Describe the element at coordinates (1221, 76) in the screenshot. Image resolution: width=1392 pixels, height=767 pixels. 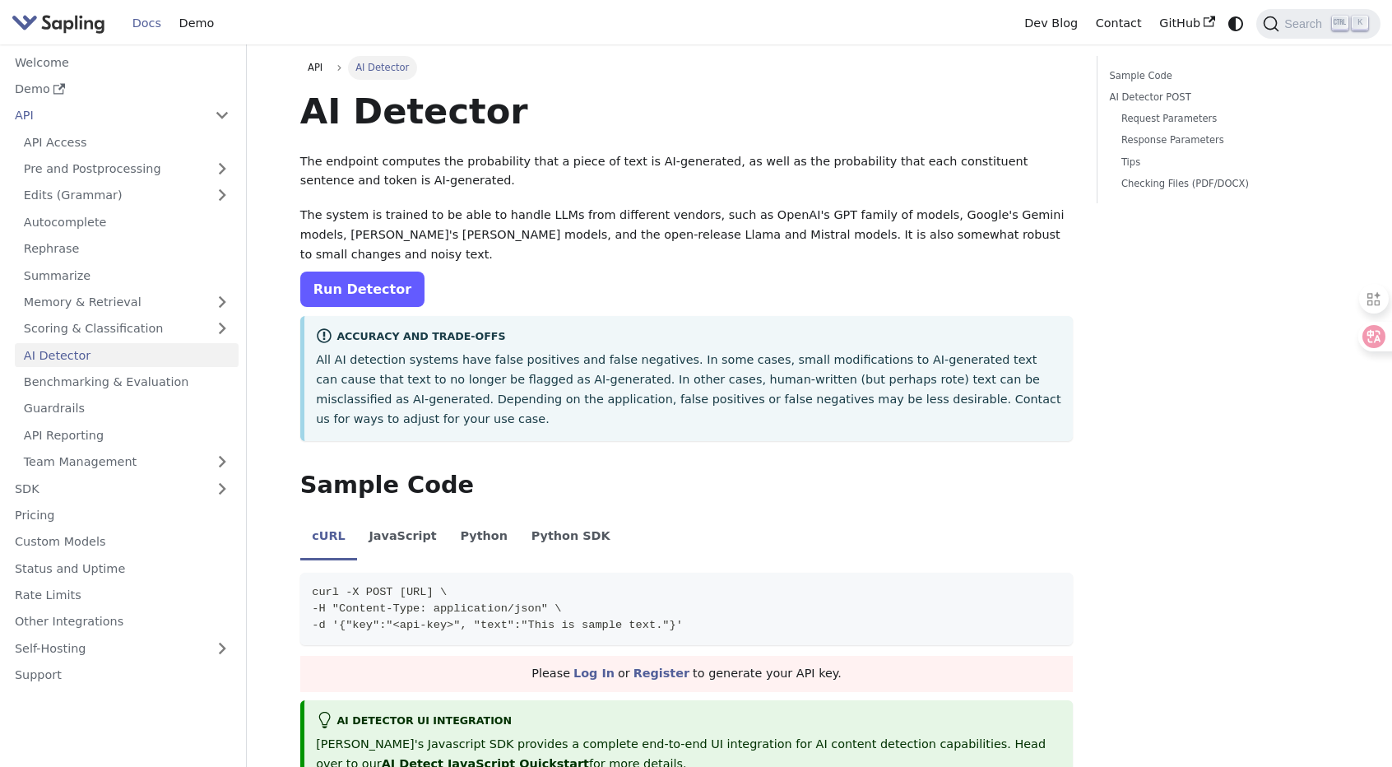
I see `a: Sample Code` at that location.